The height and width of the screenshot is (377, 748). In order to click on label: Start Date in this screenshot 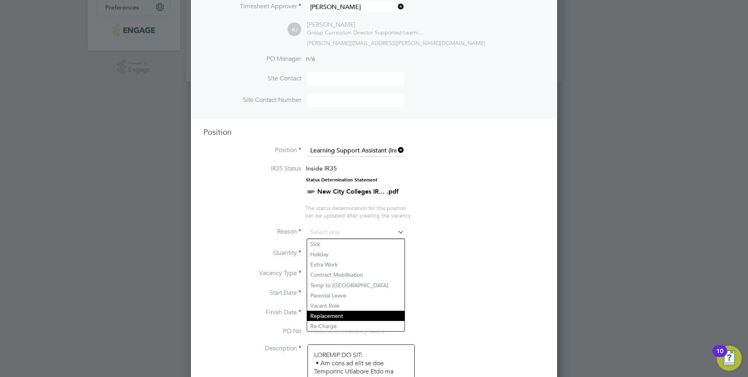, I will do `click(252, 292)`.